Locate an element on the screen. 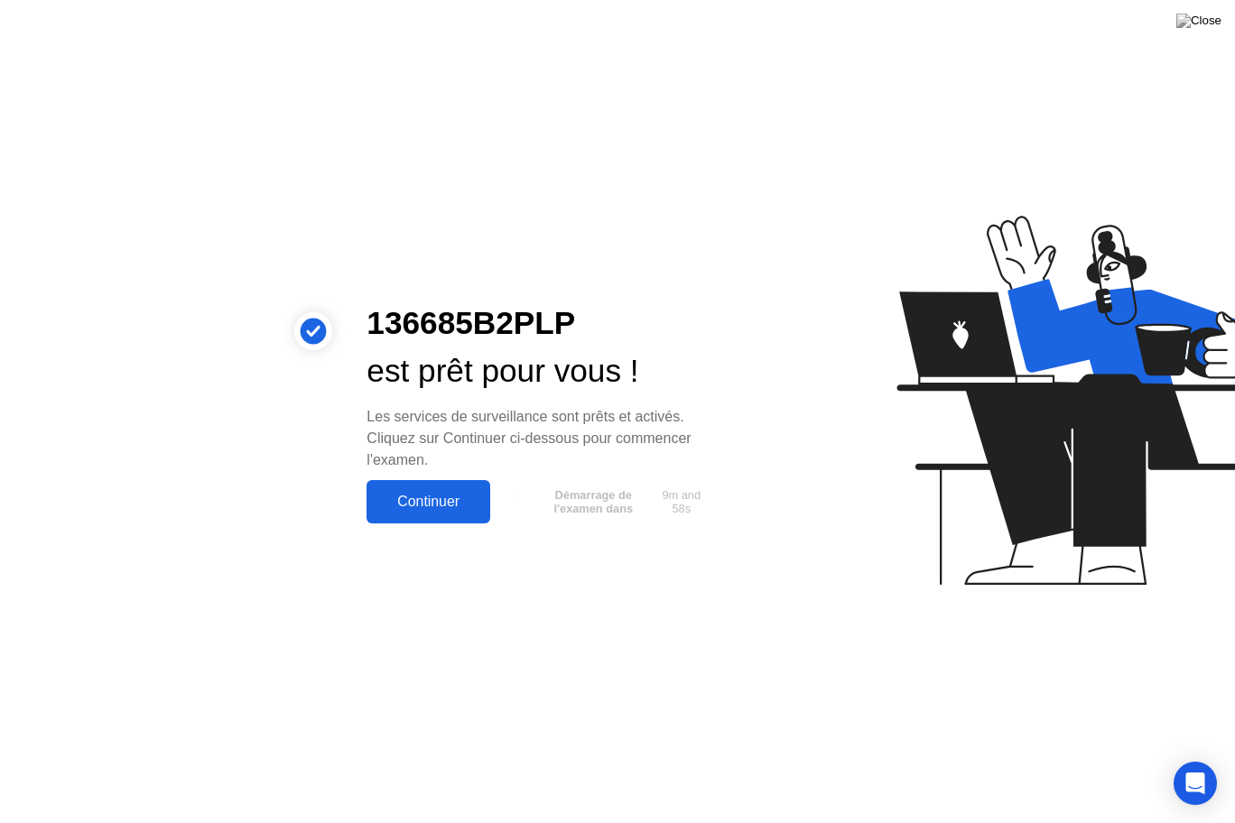 This screenshot has height=823, width=1235. span: 9m and 58s is located at coordinates (682, 502).